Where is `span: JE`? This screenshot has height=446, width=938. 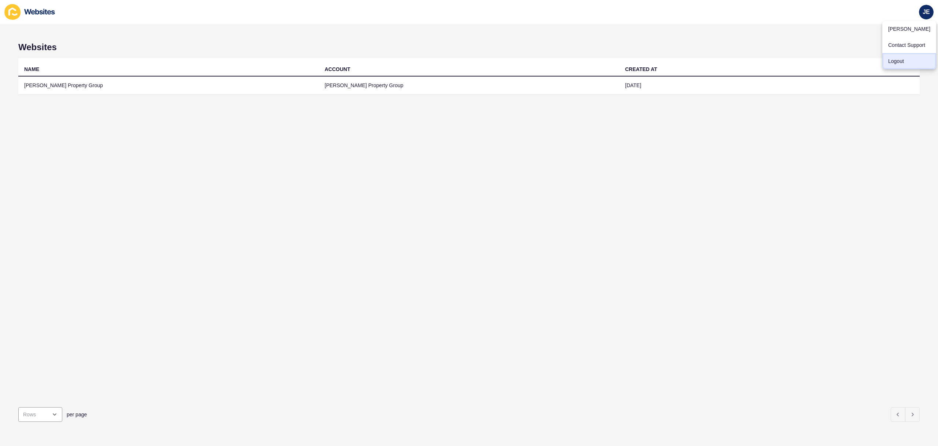 span: JE is located at coordinates (927, 12).